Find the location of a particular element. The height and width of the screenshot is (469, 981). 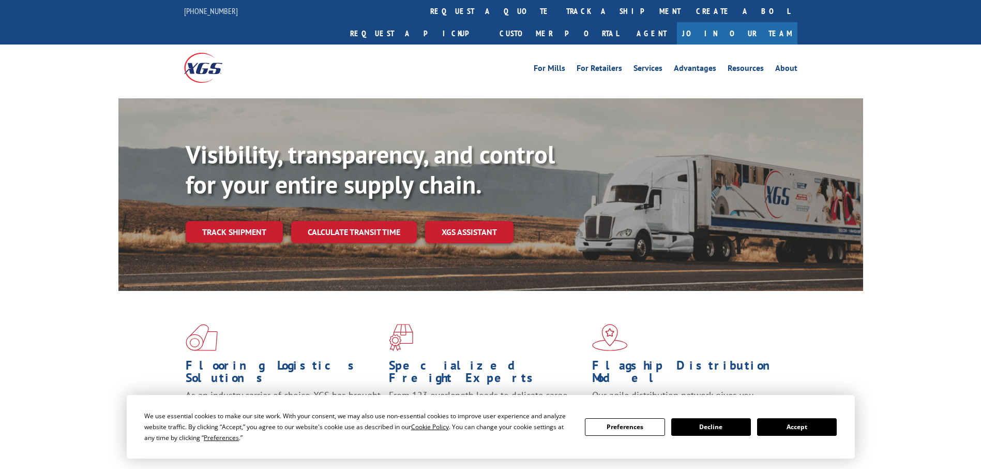

a: XGS ASSISTANT is located at coordinates (469, 232).